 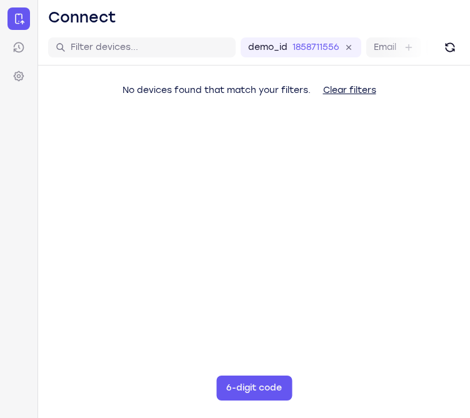 What do you see at coordinates (385, 47) in the screenshot?
I see `label: Email` at bounding box center [385, 47].